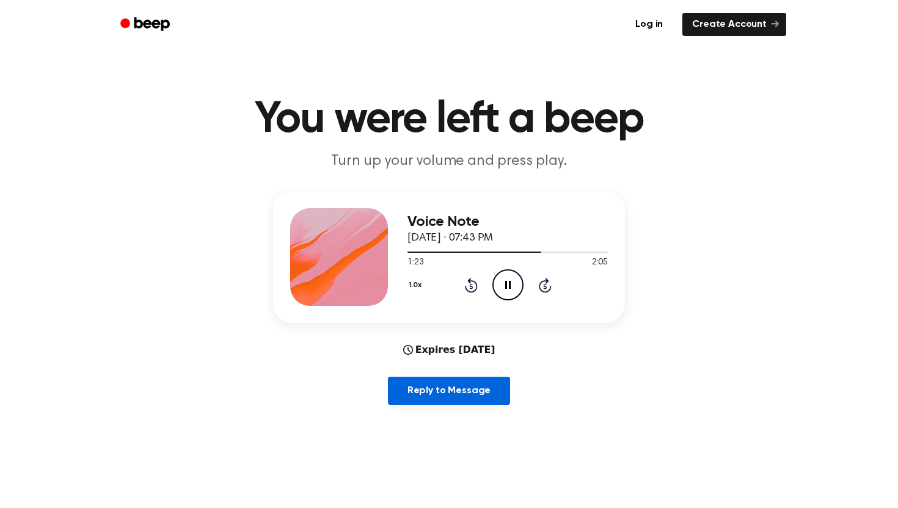 This screenshot has height=508, width=898. I want to click on a: Beep, so click(146, 24).